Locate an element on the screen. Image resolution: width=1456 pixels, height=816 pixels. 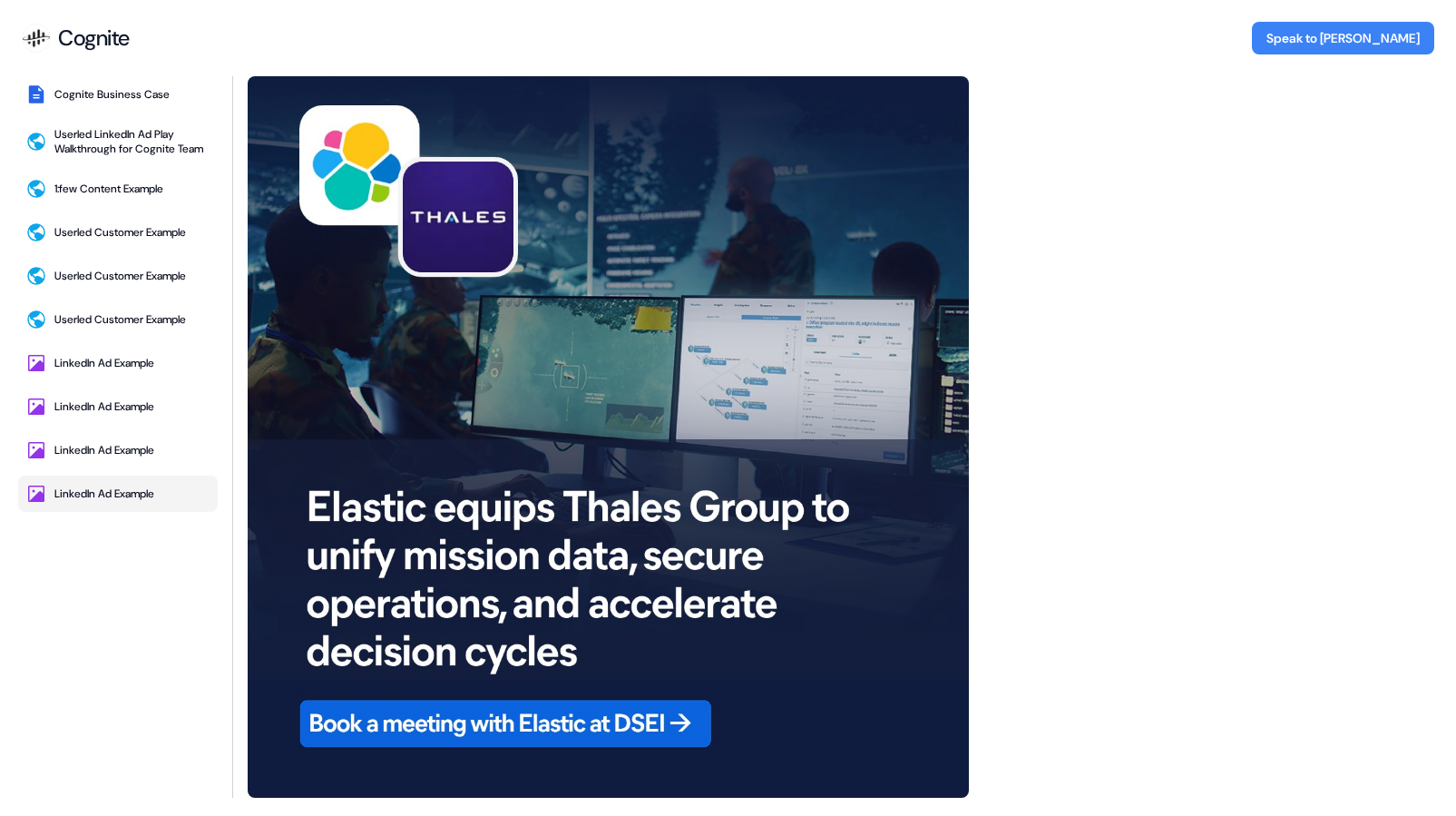
button: Userled LinkedIn Ad Play Walkthrough for Cognite Team is located at coordinates (118, 142).